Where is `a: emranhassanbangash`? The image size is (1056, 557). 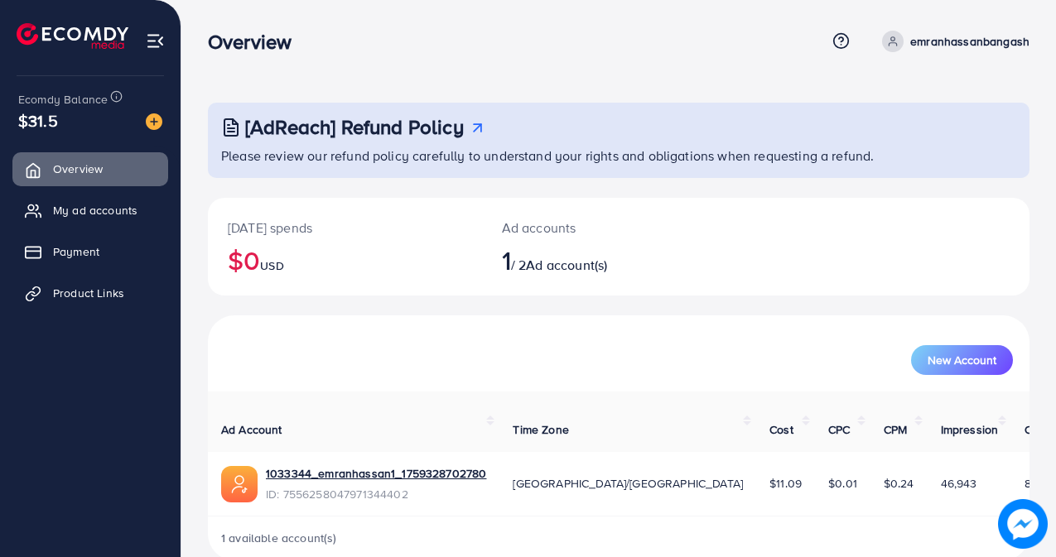 a: emranhassanbangash is located at coordinates (952, 41).